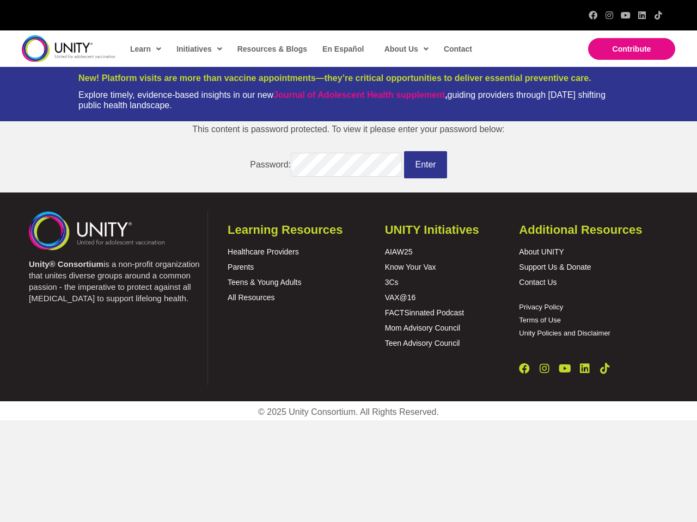 The width and height of the screenshot is (697, 522). Describe the element at coordinates (264, 282) in the screenshot. I see `a: Teens & Young Adults` at that location.